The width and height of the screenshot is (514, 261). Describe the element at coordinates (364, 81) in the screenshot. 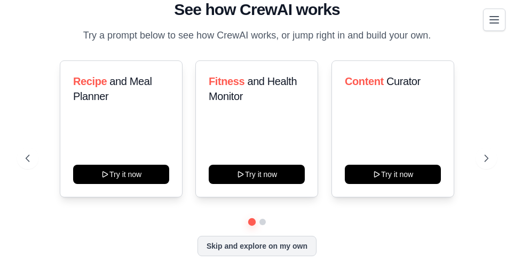

I see `span: Content` at that location.